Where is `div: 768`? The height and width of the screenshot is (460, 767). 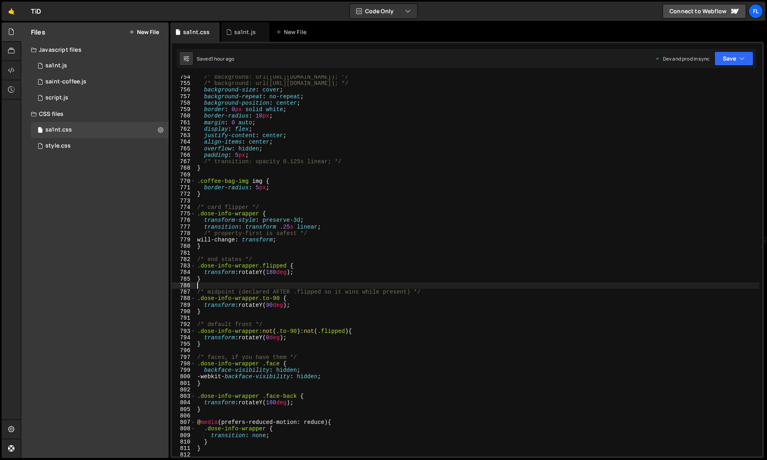 div: 768 is located at coordinates (183, 168).